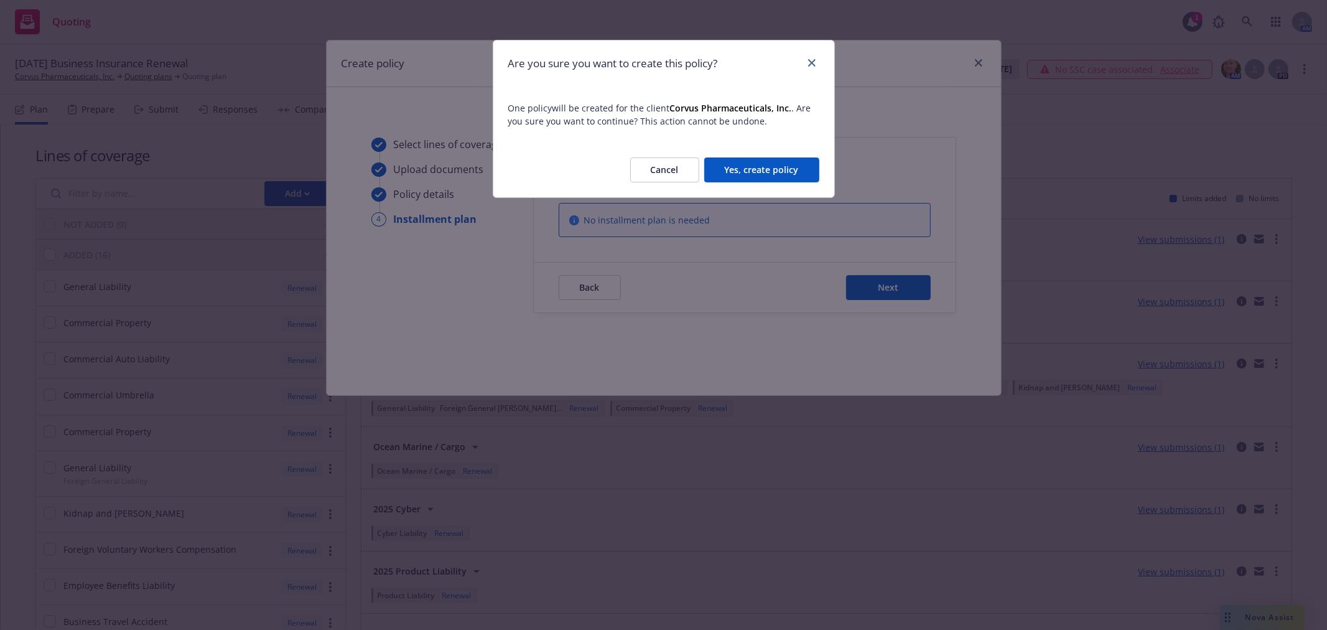 This screenshot has width=1327, height=630. What do you see at coordinates (664, 114) in the screenshot?
I see `span: One policy will be created for the client . Are you sure you want to continue? This action cannot...` at bounding box center [664, 114].